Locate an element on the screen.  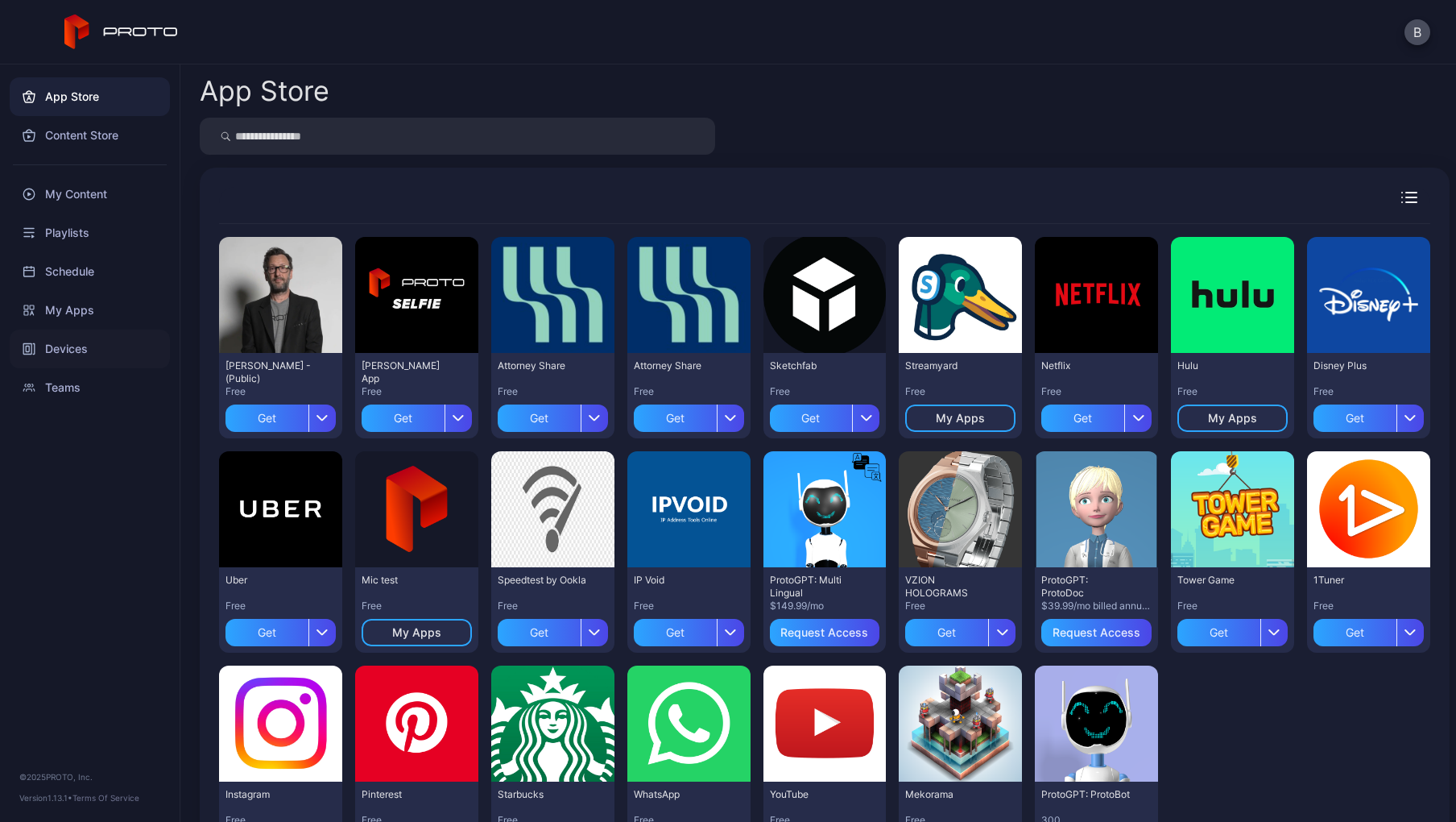
div: Pinterest is located at coordinates (406, 795).